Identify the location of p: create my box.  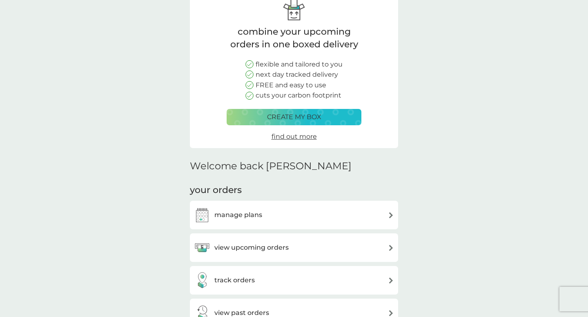
(294, 117).